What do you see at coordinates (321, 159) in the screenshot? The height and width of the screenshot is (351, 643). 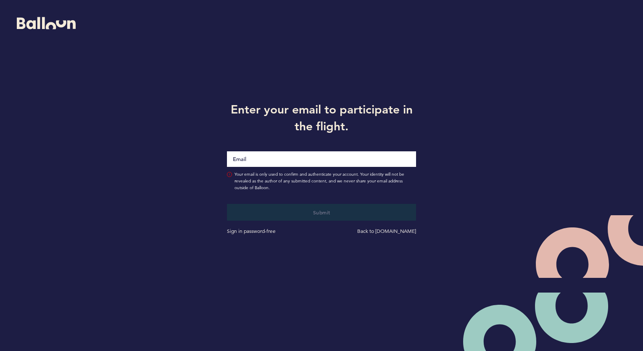 I see `input: Email` at bounding box center [321, 159].